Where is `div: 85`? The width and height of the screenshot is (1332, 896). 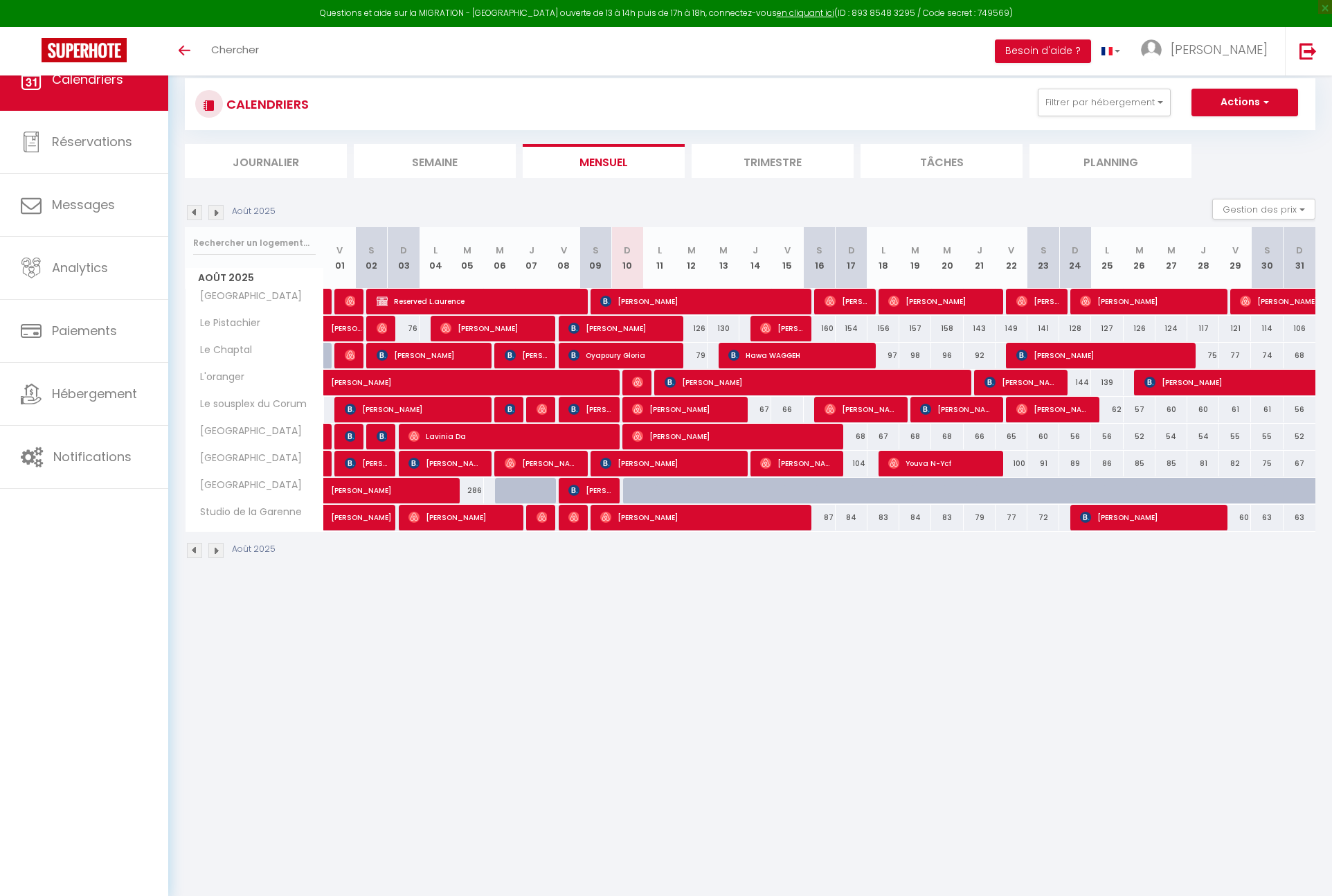 div: 85 is located at coordinates (1172, 463).